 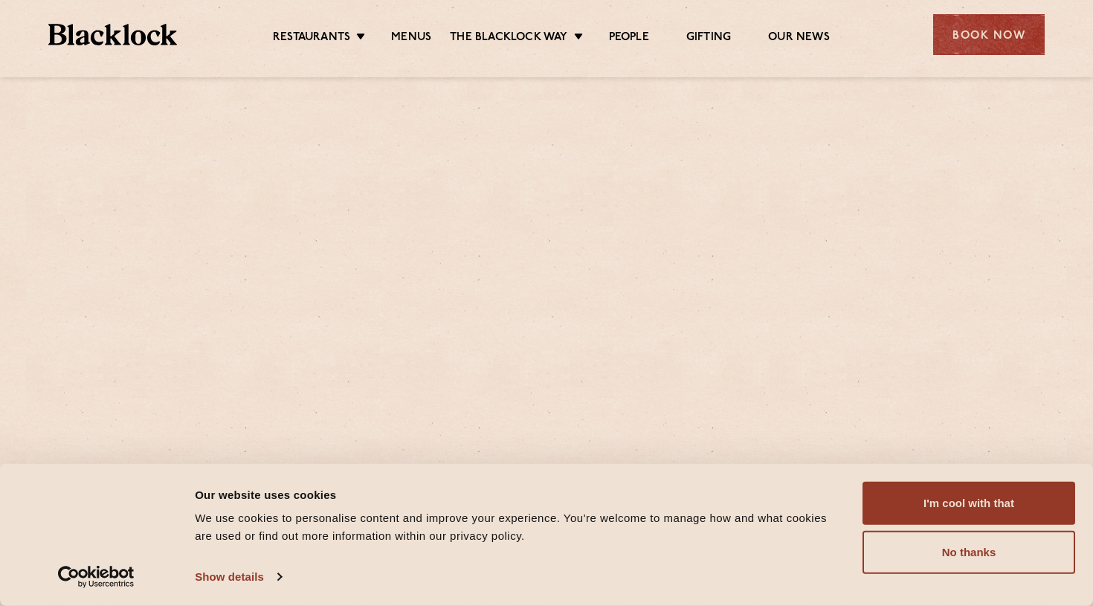 What do you see at coordinates (709, 39) in the screenshot?
I see `a: Gifting` at bounding box center [709, 39].